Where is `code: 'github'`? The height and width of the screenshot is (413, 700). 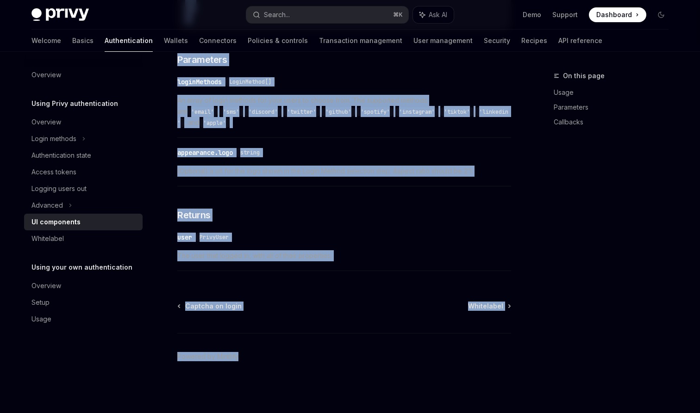
code: 'github' is located at coordinates (338, 112).